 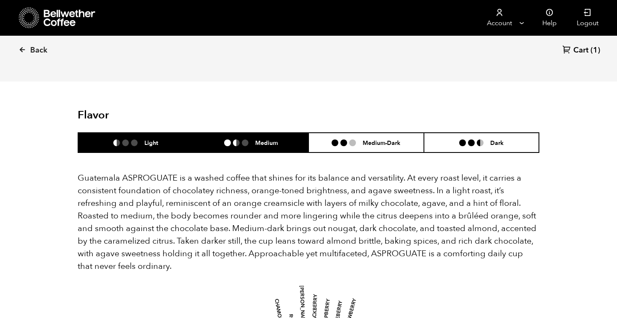 I want to click on p: Guatemala ASPROGUATE is a washed coffee that shines for its balance and versatility. At every roa..., so click(x=308, y=222).